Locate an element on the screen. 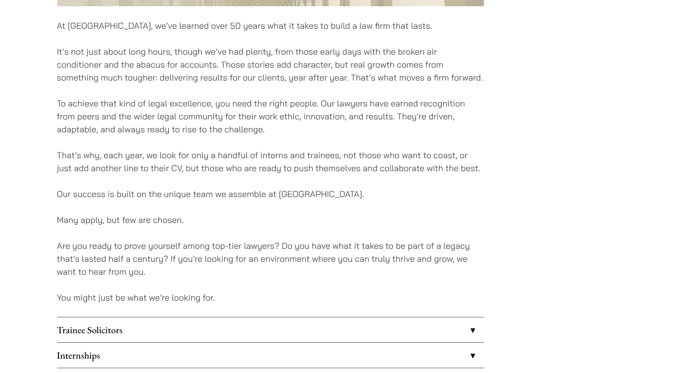  a: Internships is located at coordinates (270, 355).